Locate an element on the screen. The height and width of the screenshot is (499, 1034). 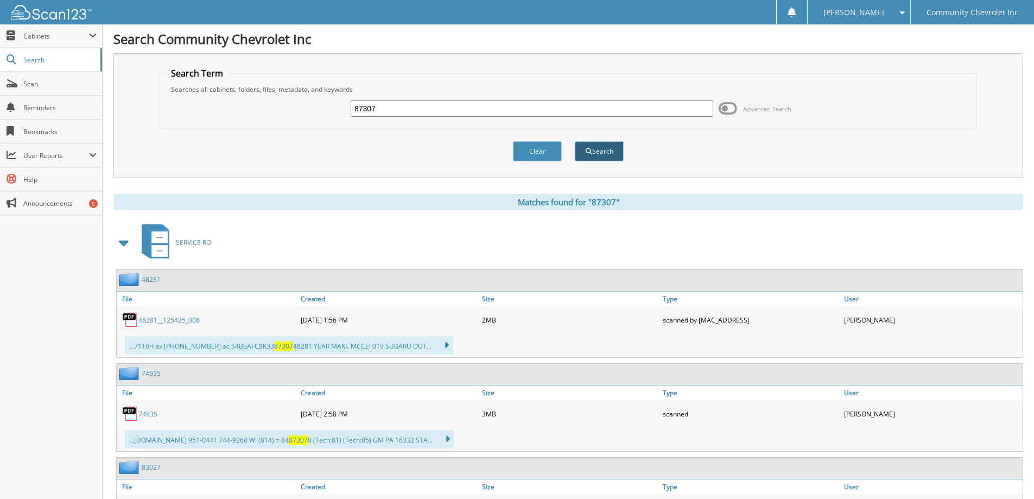
span: User Reports is located at coordinates (56, 155).